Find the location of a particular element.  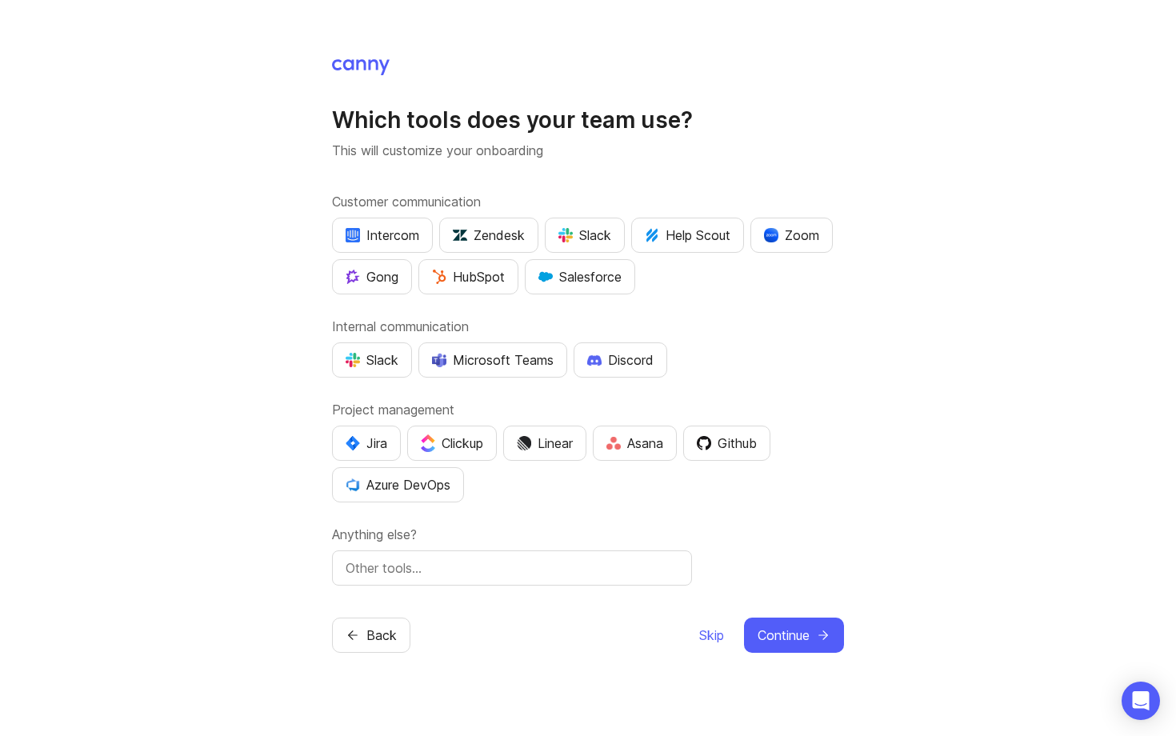

img: UniZRqrCPz6BHUWevMzgDJ1FW4xaGg2egd7Chm8uY0Al1hkDyjqDa8Lkk0kDEdqKkBok+T4wfoD0P0o6UMciQ8AAAAASUVORK... is located at coordinates (460, 235).